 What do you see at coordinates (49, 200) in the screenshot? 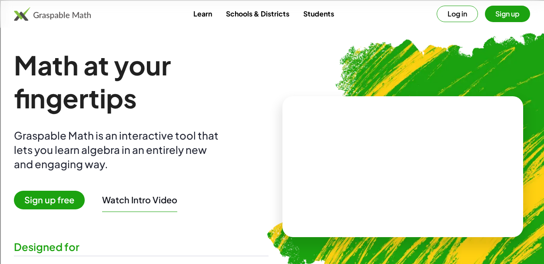
I see `span: Sign up free` at bounding box center [49, 200].